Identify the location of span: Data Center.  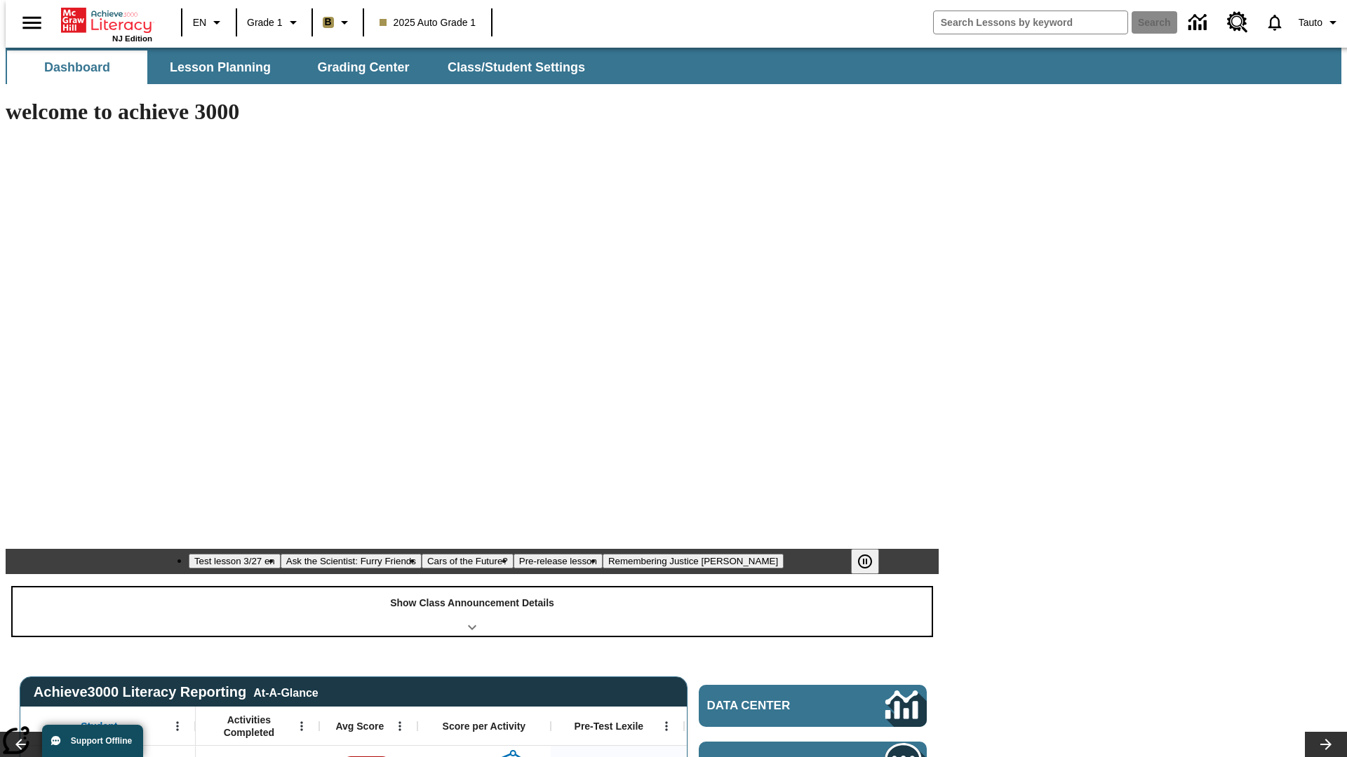
(772, 706).